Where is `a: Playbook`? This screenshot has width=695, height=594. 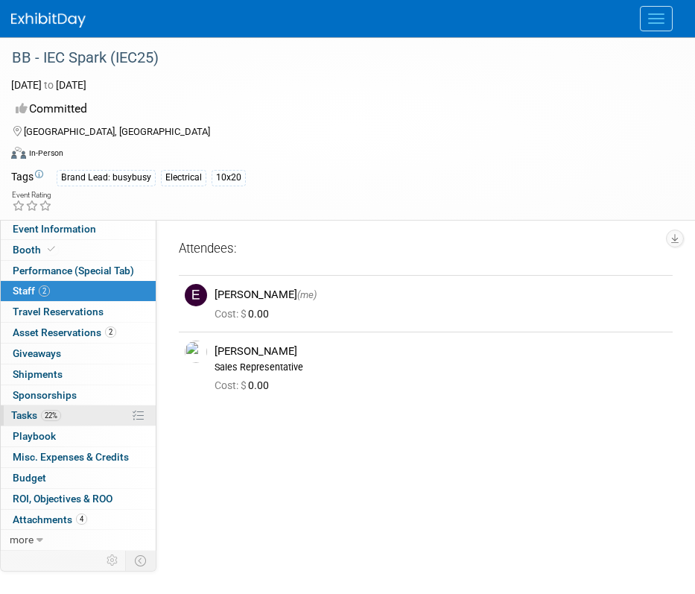
a: Playbook is located at coordinates (78, 436).